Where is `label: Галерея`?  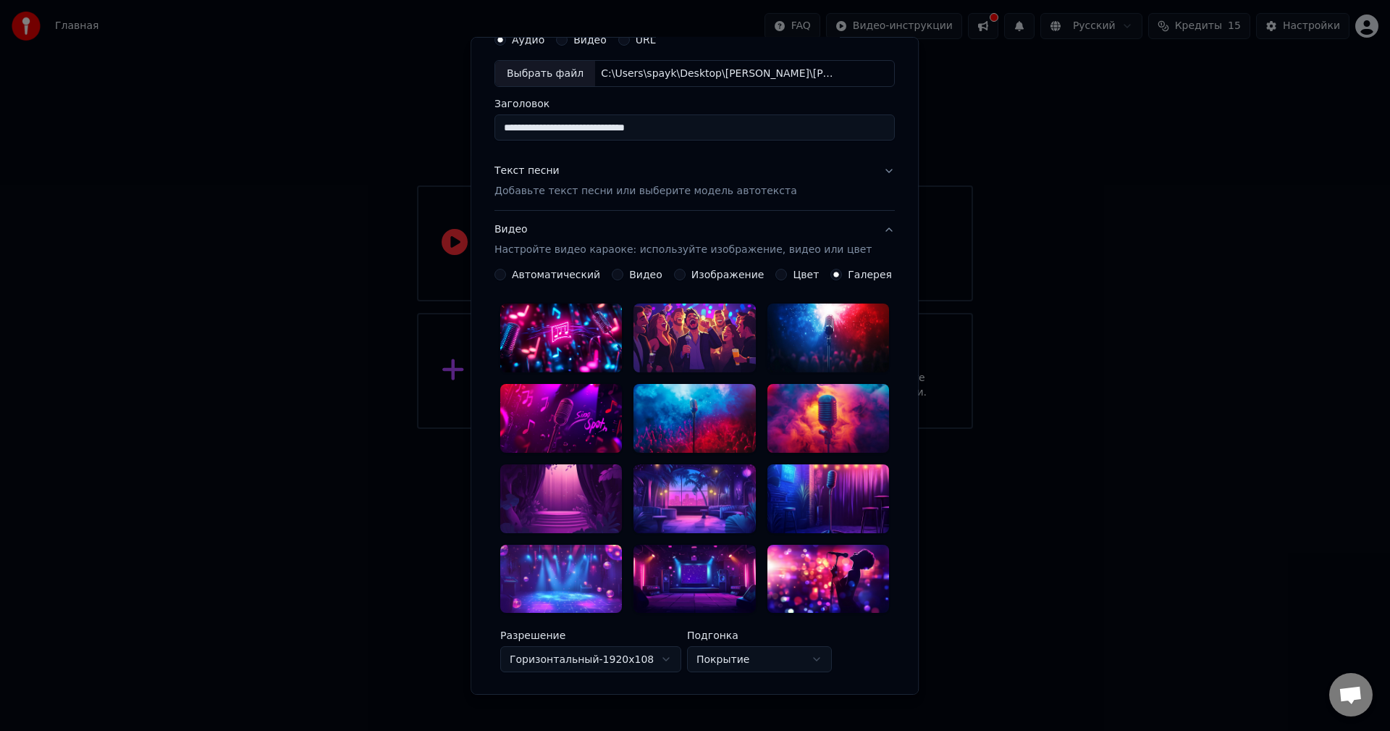 label: Галерея is located at coordinates (870, 274).